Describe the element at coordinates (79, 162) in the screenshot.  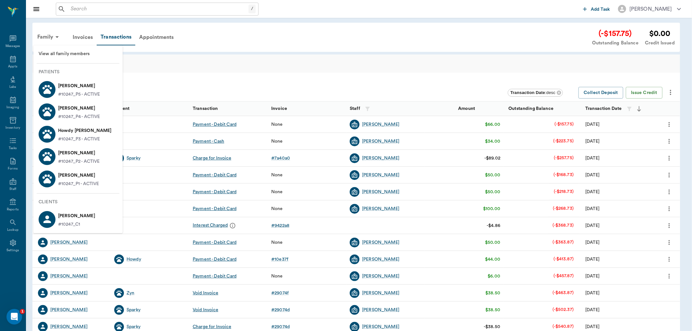
I see `p: #10247_P2 - ACTIVE` at that location.